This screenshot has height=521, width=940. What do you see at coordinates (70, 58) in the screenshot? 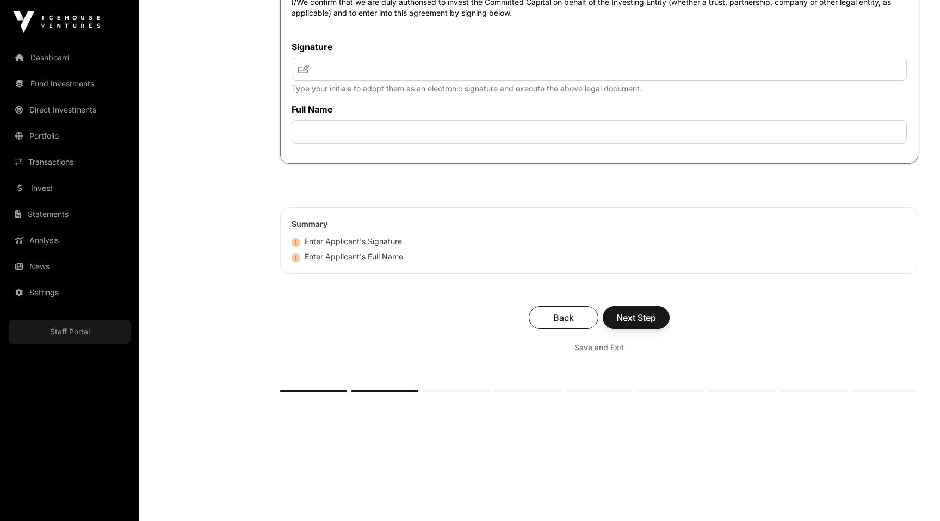
I see `a: Dashboard` at bounding box center [70, 58].